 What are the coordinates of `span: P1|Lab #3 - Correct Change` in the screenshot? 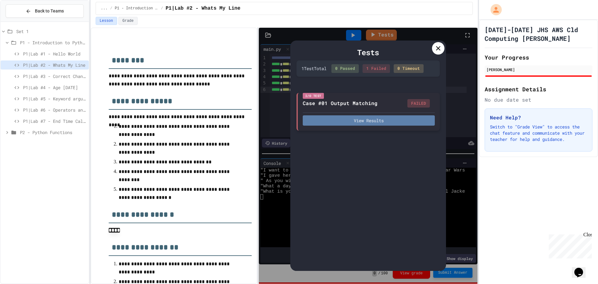 It's located at (55, 76).